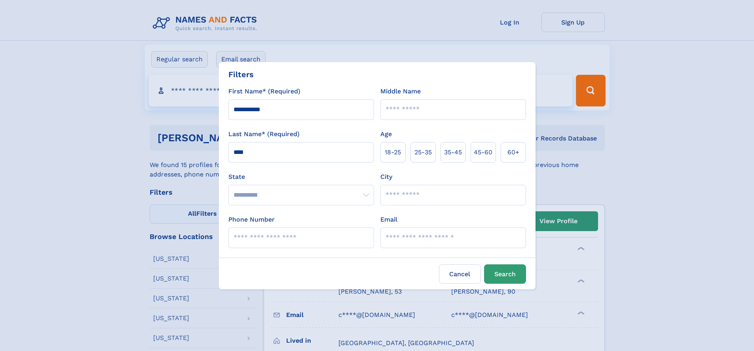 This screenshot has width=754, height=351. What do you see at coordinates (505, 274) in the screenshot?
I see `button: Search` at bounding box center [505, 274].